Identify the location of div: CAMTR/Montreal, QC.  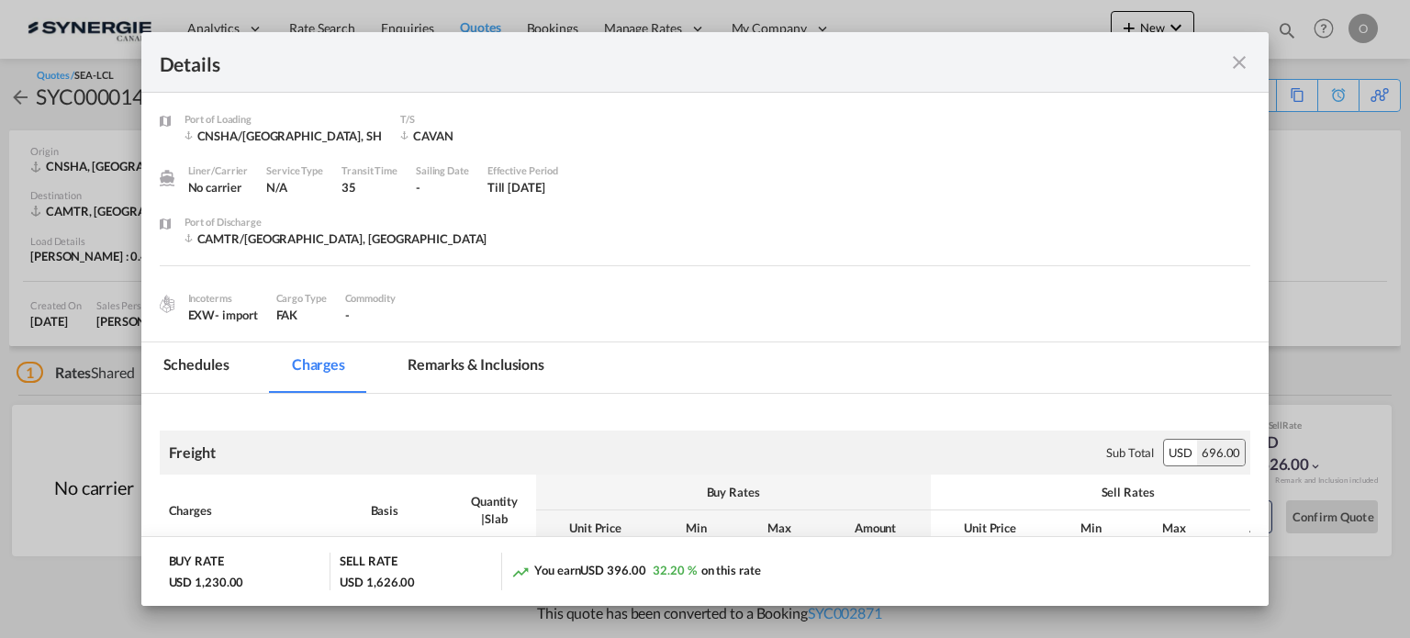
(336, 239).